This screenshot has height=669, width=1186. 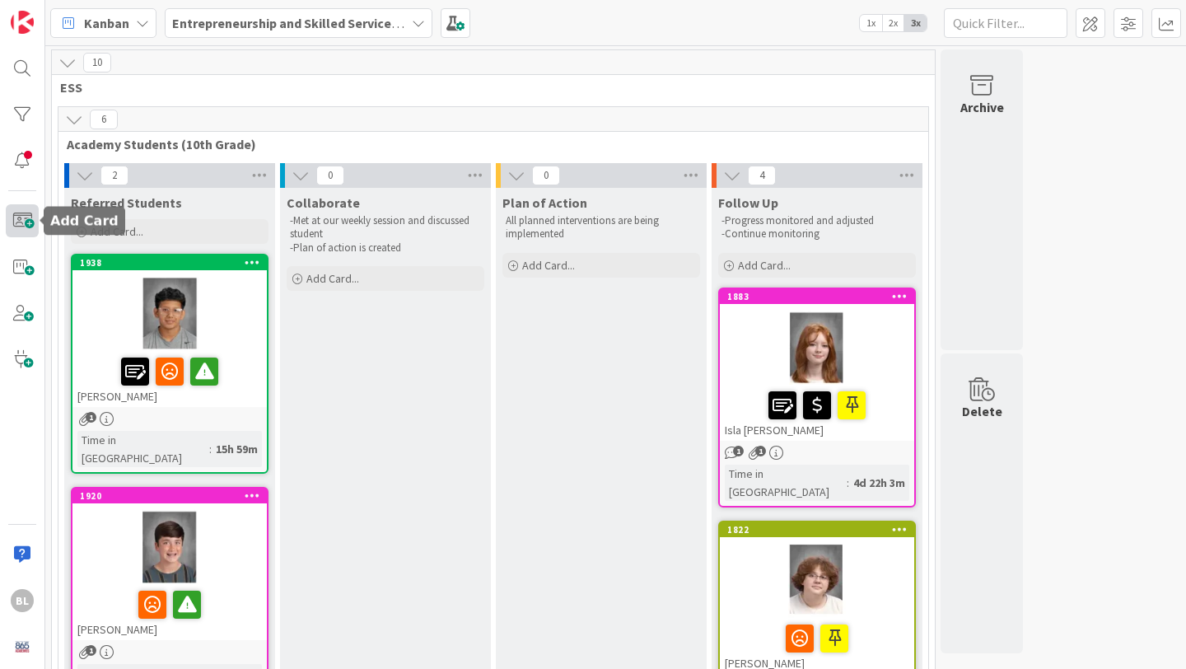 I want to click on div: Delete, so click(x=982, y=411).